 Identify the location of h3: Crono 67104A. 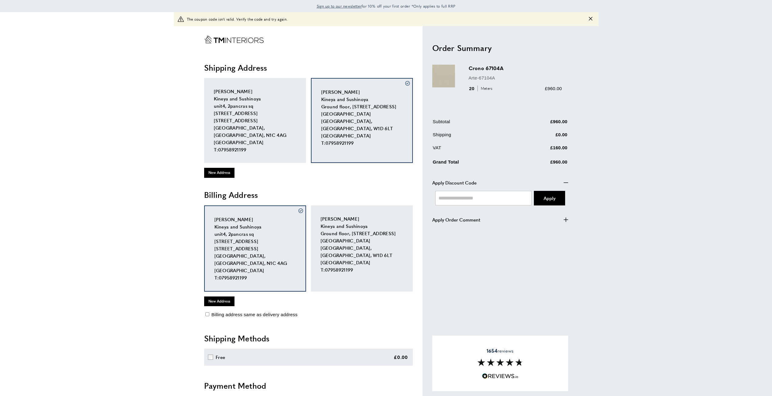
(515, 68).